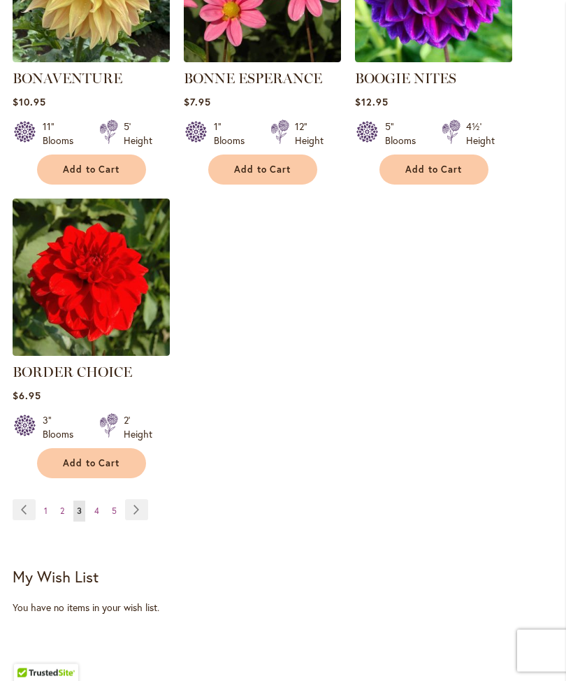 The width and height of the screenshot is (566, 681). Describe the element at coordinates (62, 133) in the screenshot. I see `div: 11" Blooms` at that location.